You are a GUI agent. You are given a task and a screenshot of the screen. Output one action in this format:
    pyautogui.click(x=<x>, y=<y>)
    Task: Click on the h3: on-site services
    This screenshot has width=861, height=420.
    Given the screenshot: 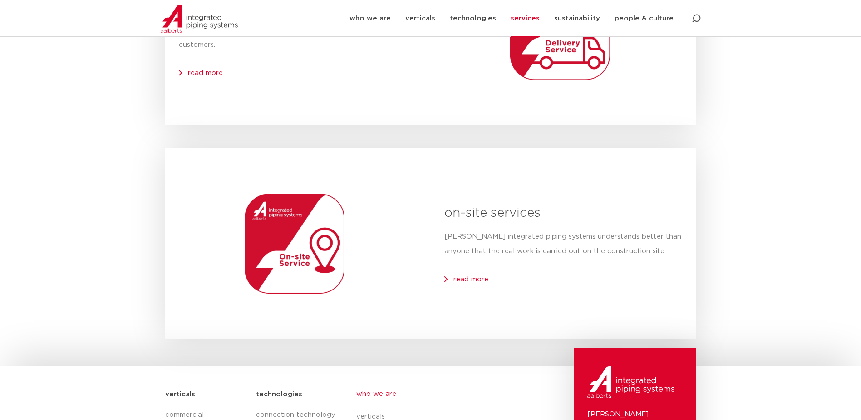 What is the action you would take?
    pyautogui.click(x=563, y=213)
    